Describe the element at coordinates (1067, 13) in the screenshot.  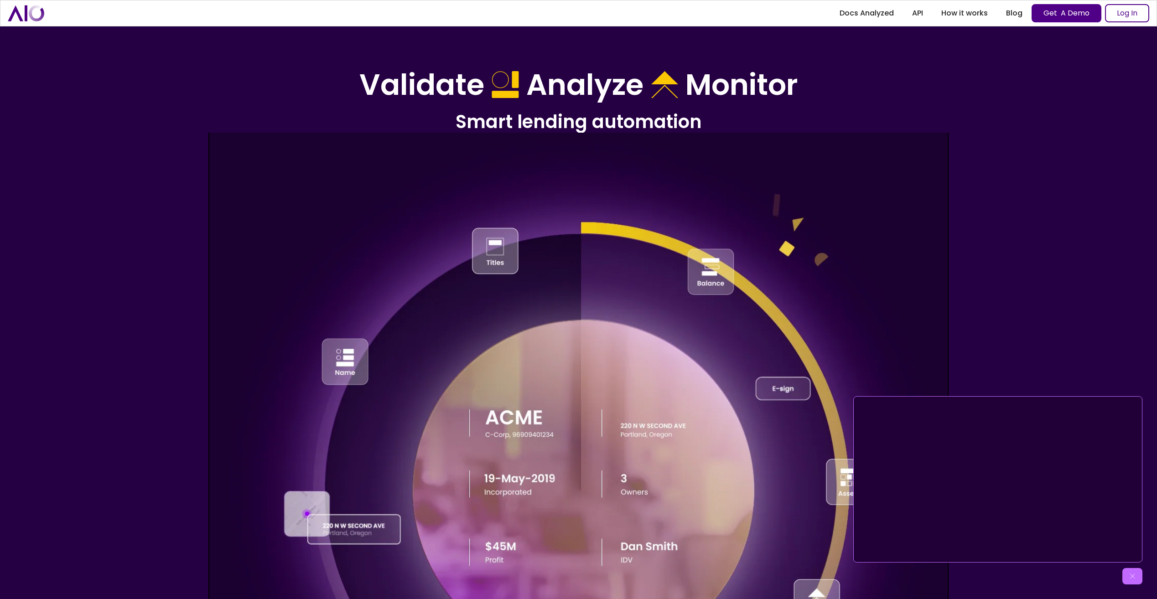
I see `a: Get A Demo` at that location.